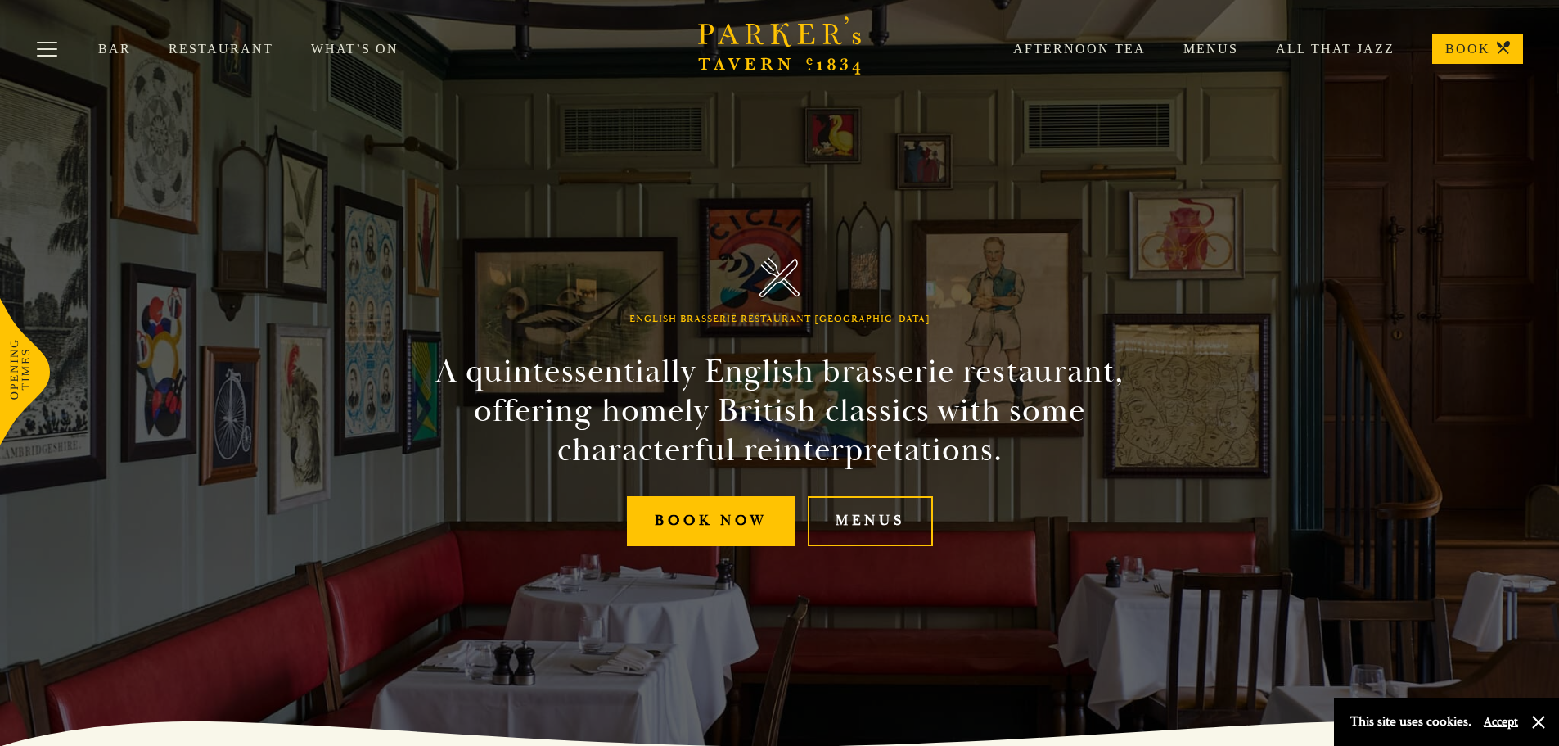 This screenshot has width=1559, height=746. I want to click on p: This site uses cookies., so click(1411, 721).